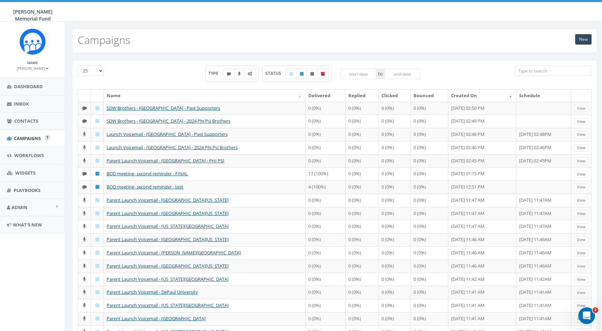  I want to click on span: TYPE, so click(216, 73).